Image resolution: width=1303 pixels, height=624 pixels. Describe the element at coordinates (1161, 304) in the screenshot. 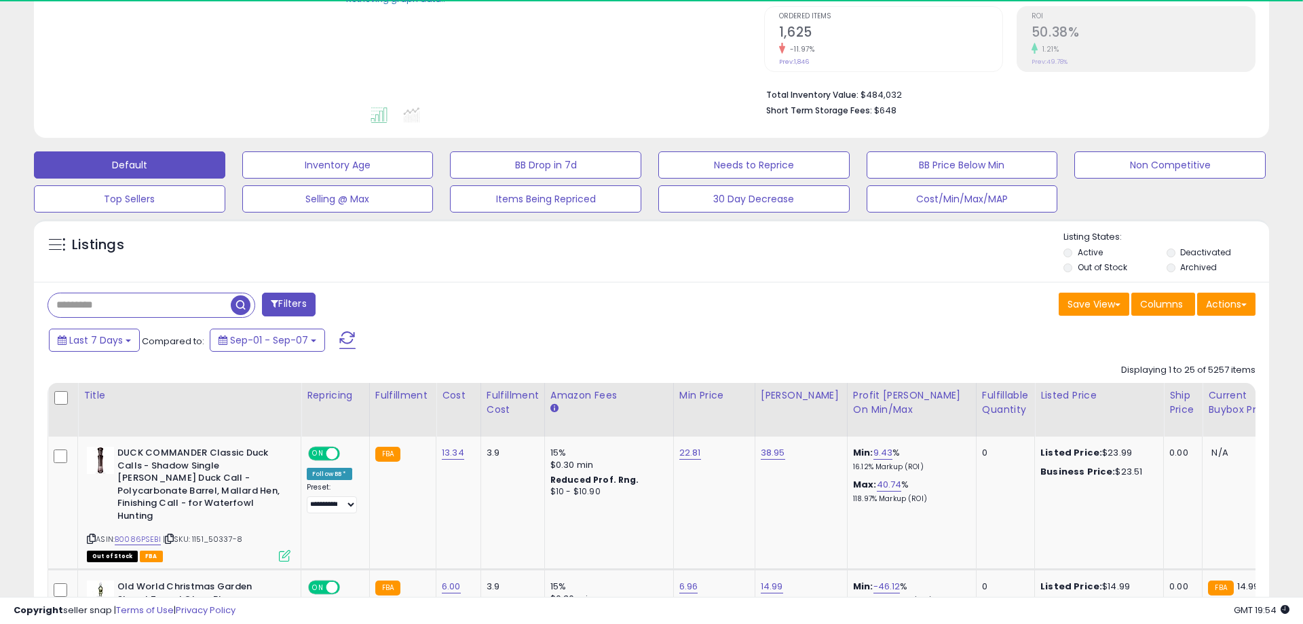

I see `span: Columns` at that location.